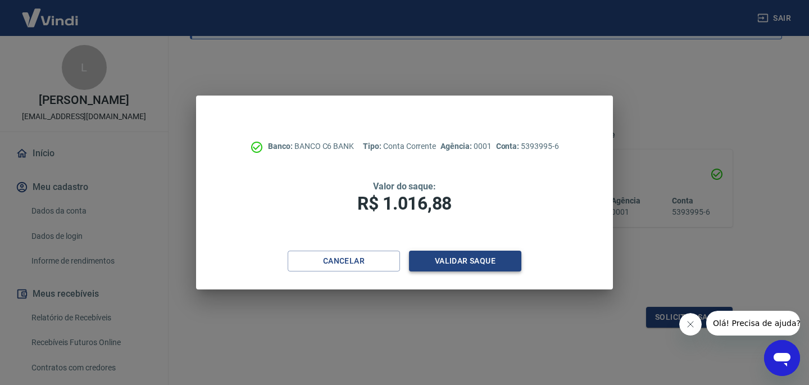 This screenshot has width=809, height=385. I want to click on span: Tipo:, so click(373, 146).